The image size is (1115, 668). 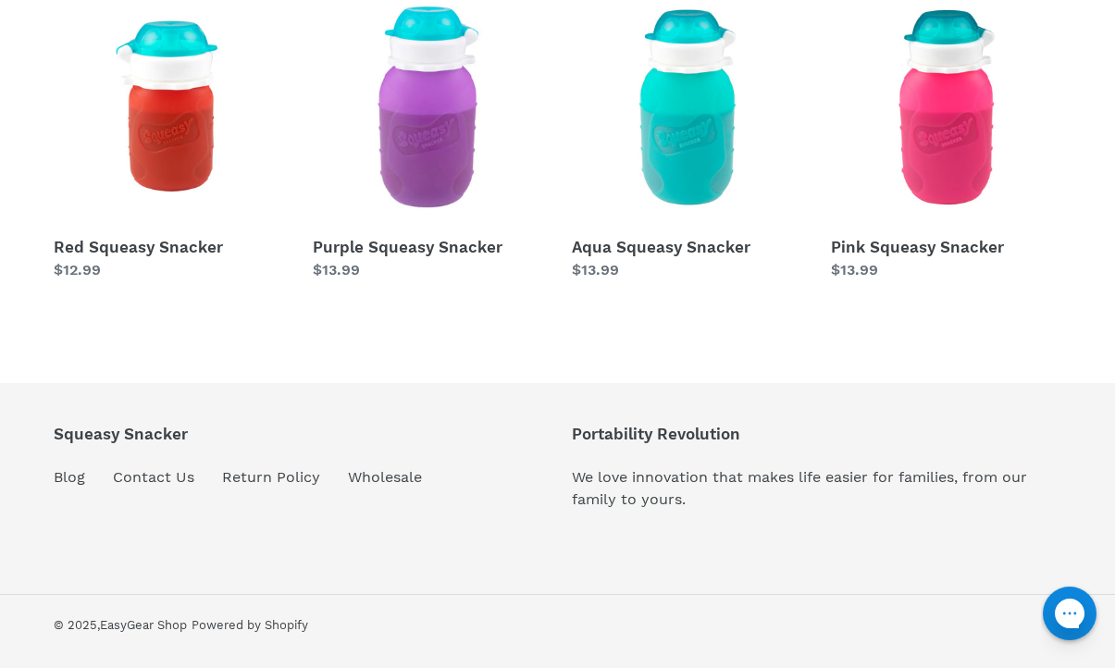 I want to click on a: Blog, so click(x=69, y=477).